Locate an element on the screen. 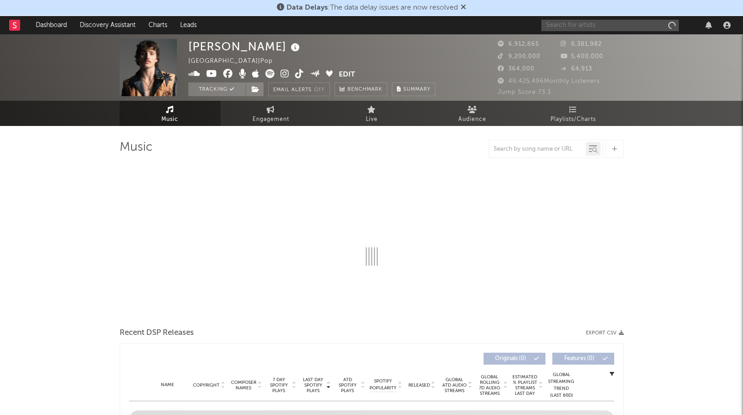  button: Originals(0) is located at coordinates (514, 359).